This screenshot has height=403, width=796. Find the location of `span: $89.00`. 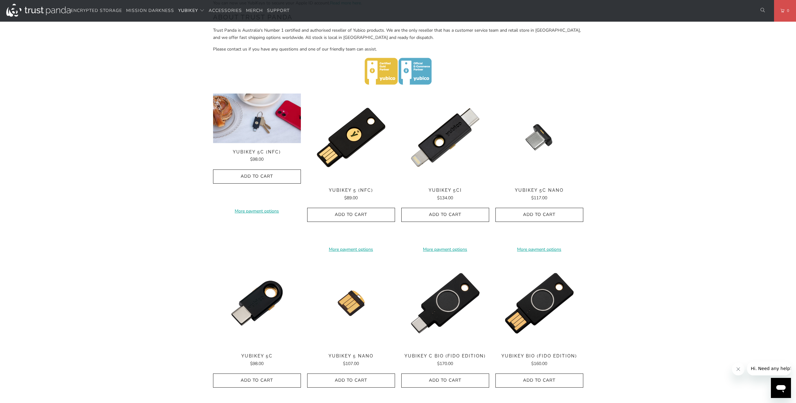

span: $89.00 is located at coordinates (351, 198).